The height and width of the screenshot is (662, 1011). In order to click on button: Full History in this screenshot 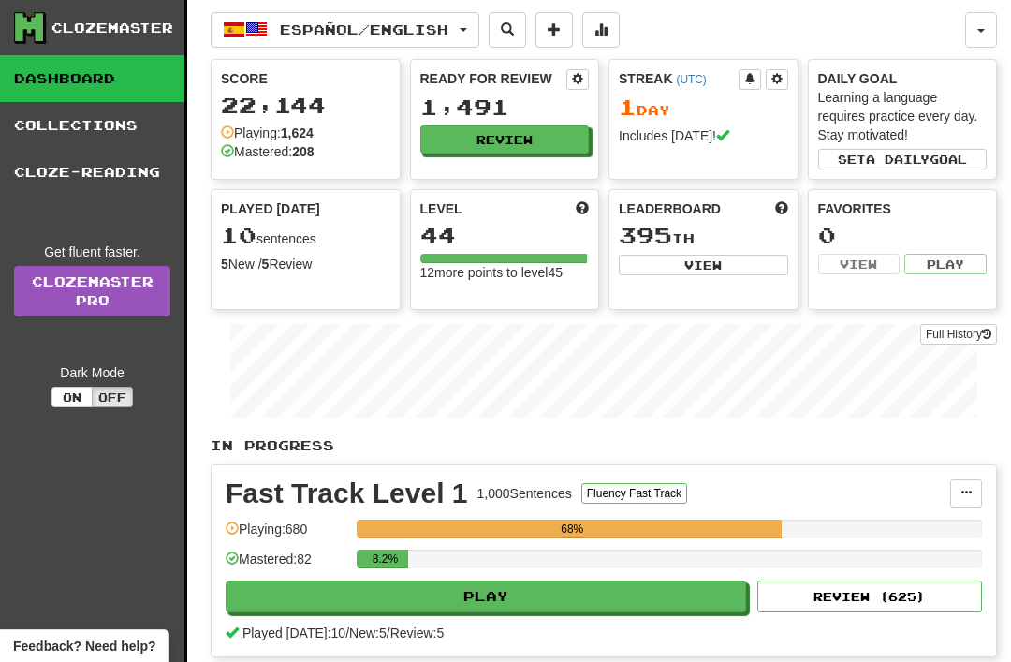, I will do `click(958, 334)`.